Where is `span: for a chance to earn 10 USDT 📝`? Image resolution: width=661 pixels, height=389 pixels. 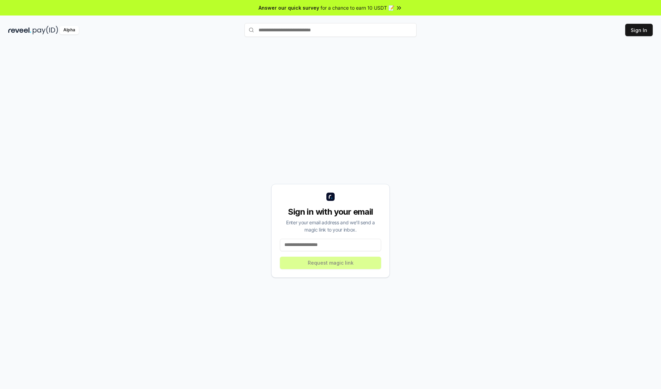
span: for a chance to earn 10 USDT 📝 is located at coordinates (357, 8).